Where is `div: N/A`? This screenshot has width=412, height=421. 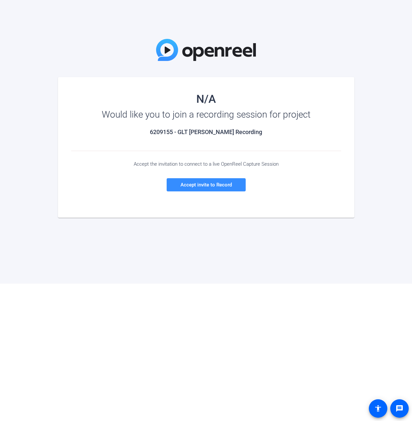 div: N/A is located at coordinates (206, 99).